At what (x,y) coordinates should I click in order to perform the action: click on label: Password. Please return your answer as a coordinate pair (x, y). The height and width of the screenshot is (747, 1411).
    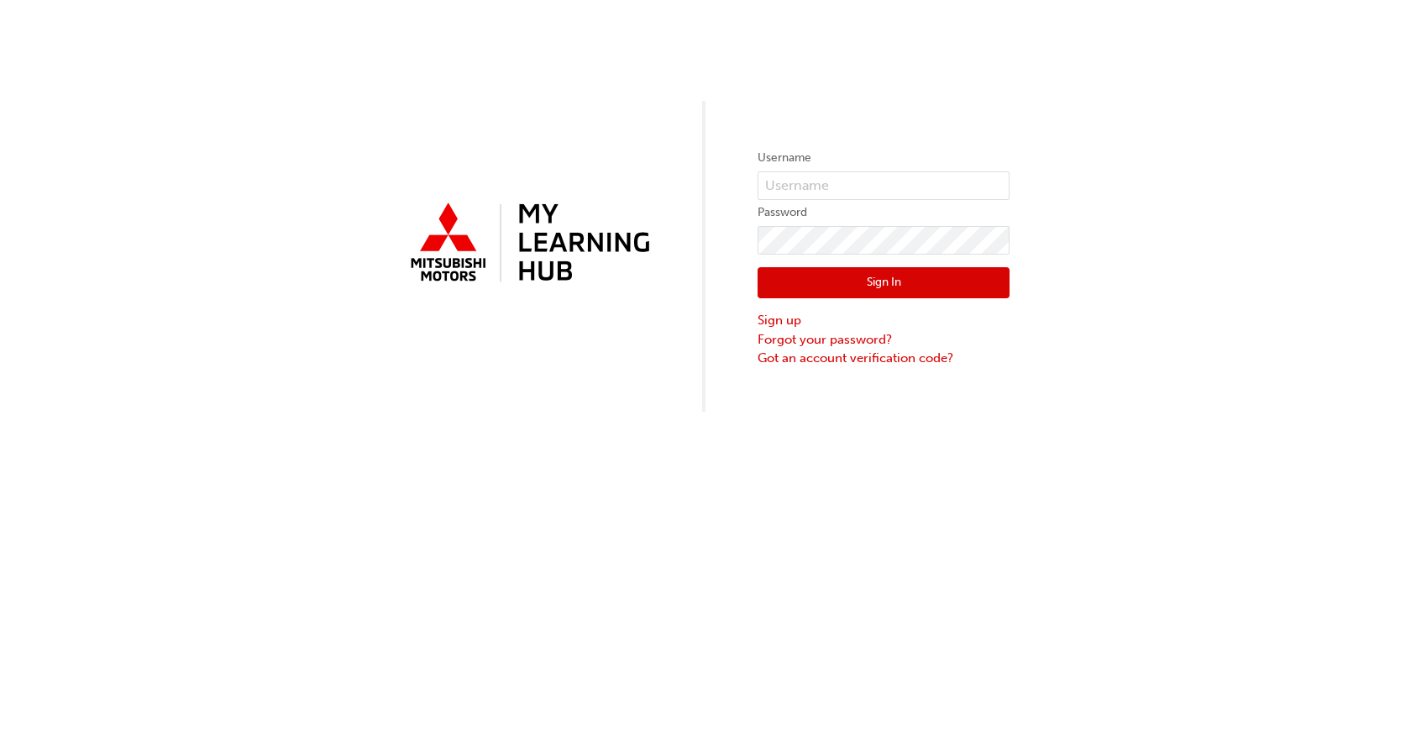
    Looking at the image, I should click on (883, 212).